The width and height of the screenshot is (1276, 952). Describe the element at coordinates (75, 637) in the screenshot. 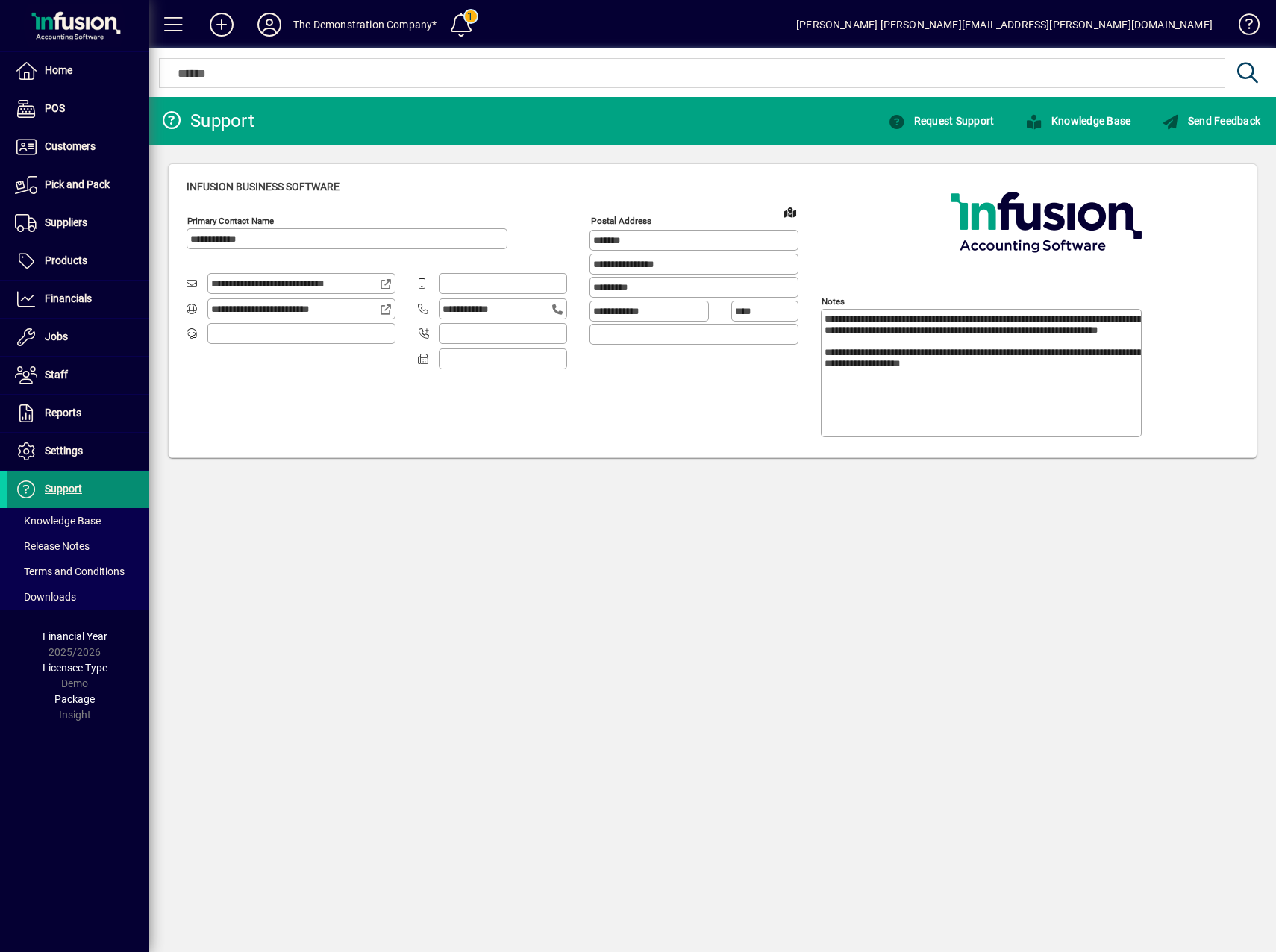

I see `span: Financial Year` at that location.